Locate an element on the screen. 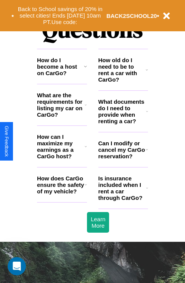 This screenshot has width=185, height=283. h3: What documents do I need to provide when renting a car? is located at coordinates (123, 112).